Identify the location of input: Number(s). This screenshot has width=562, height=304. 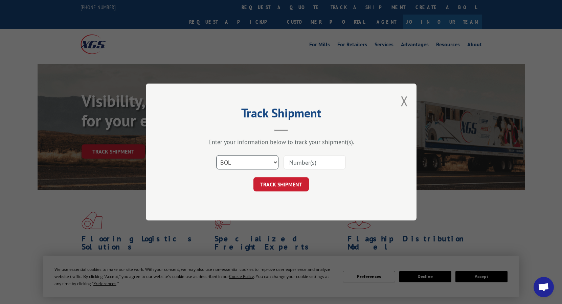
(315, 162).